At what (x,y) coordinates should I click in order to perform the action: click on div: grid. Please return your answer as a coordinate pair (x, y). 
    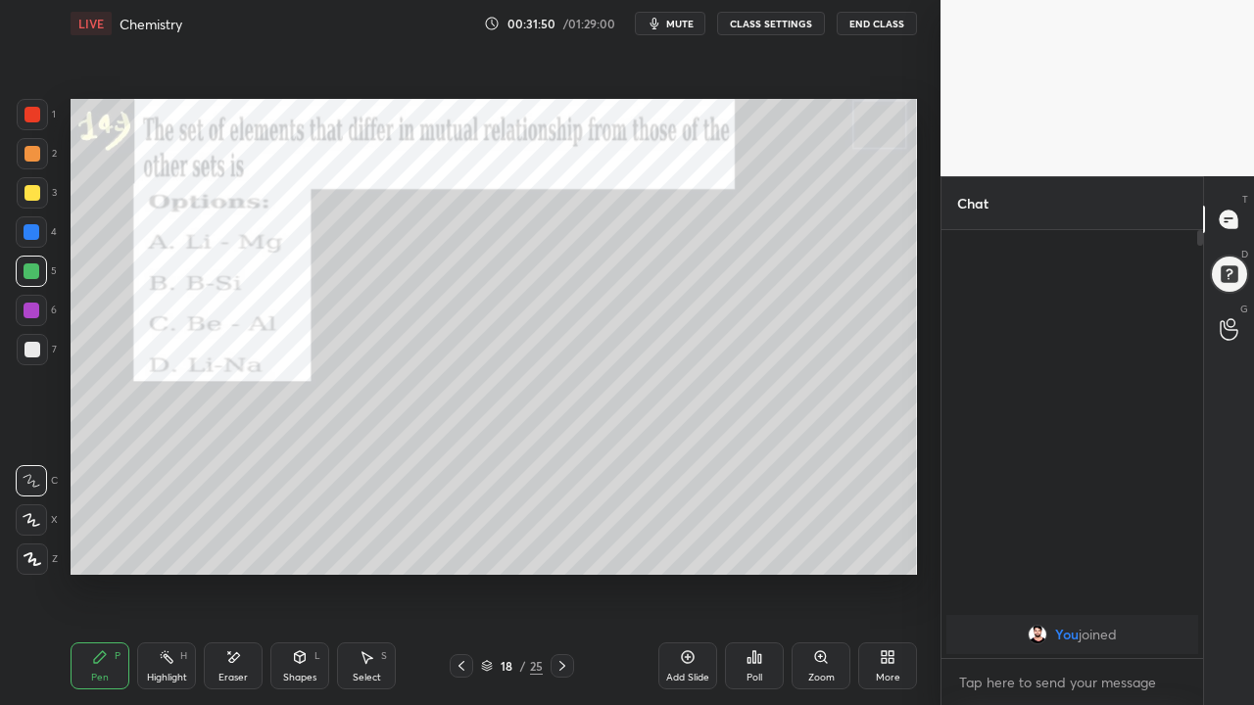
    Looking at the image, I should click on (1072, 635).